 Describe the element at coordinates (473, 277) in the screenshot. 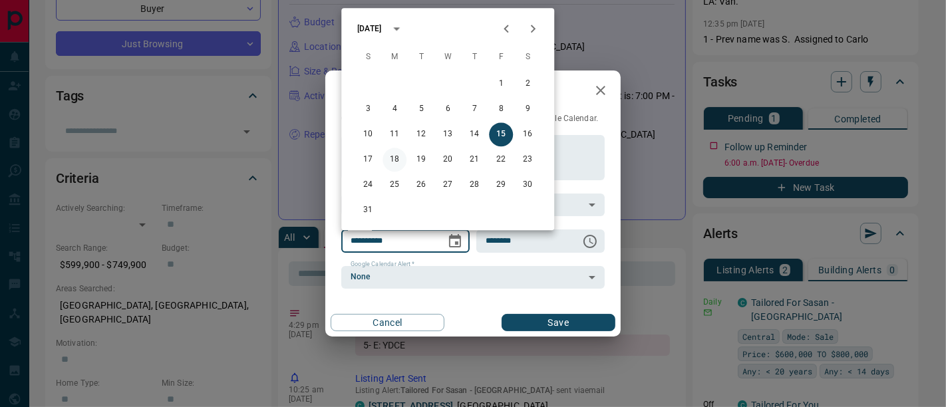

I see `div: None` at that location.